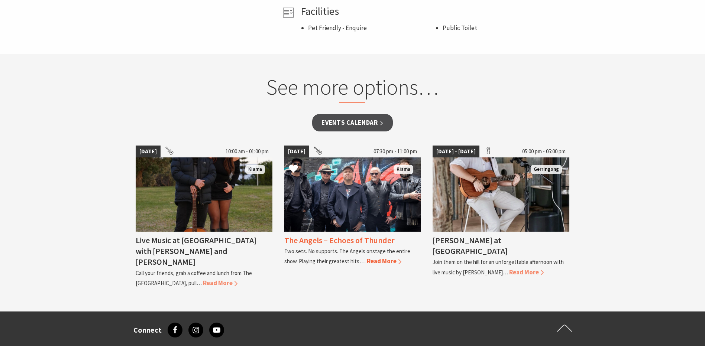 This screenshot has width=705, height=346. I want to click on span: Gerringong, so click(546, 169).